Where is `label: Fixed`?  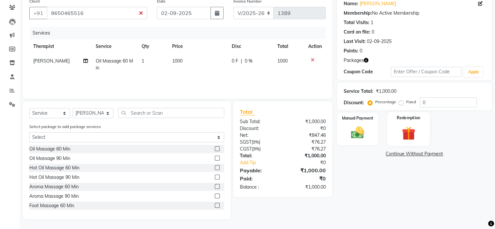
label: Fixed is located at coordinates (411, 102).